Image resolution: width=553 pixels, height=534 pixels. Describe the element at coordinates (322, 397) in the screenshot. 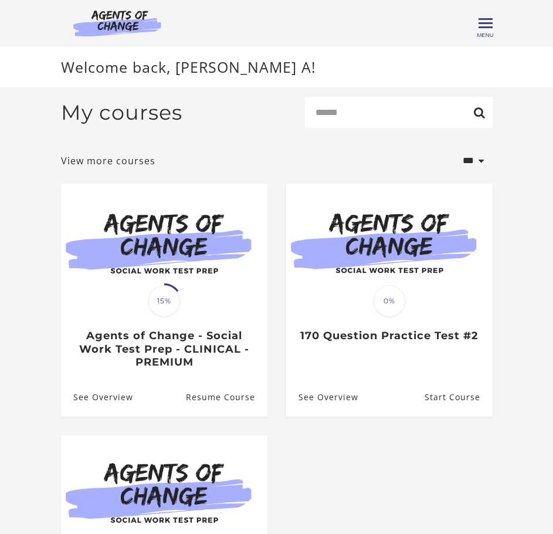

I see `a: 170 Question Practice Test #2: See Overview` at that location.